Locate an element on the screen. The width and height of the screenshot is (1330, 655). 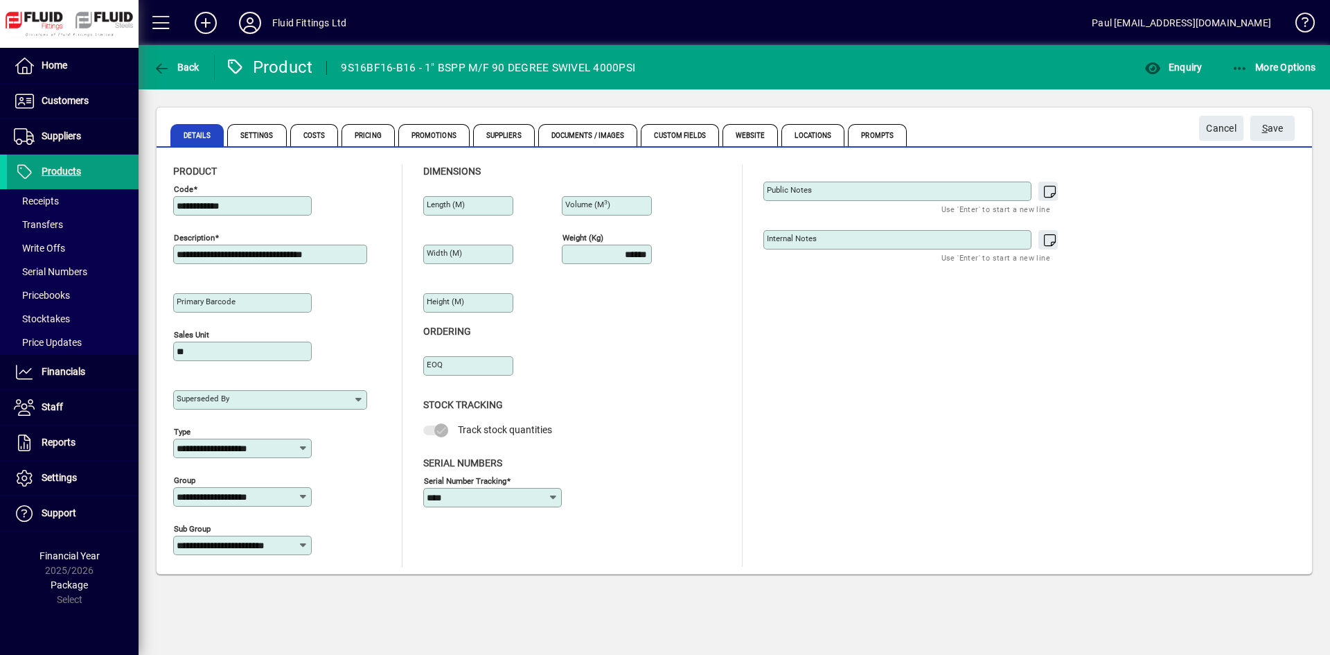
mat-label: Volume (m ) is located at coordinates (587, 204).